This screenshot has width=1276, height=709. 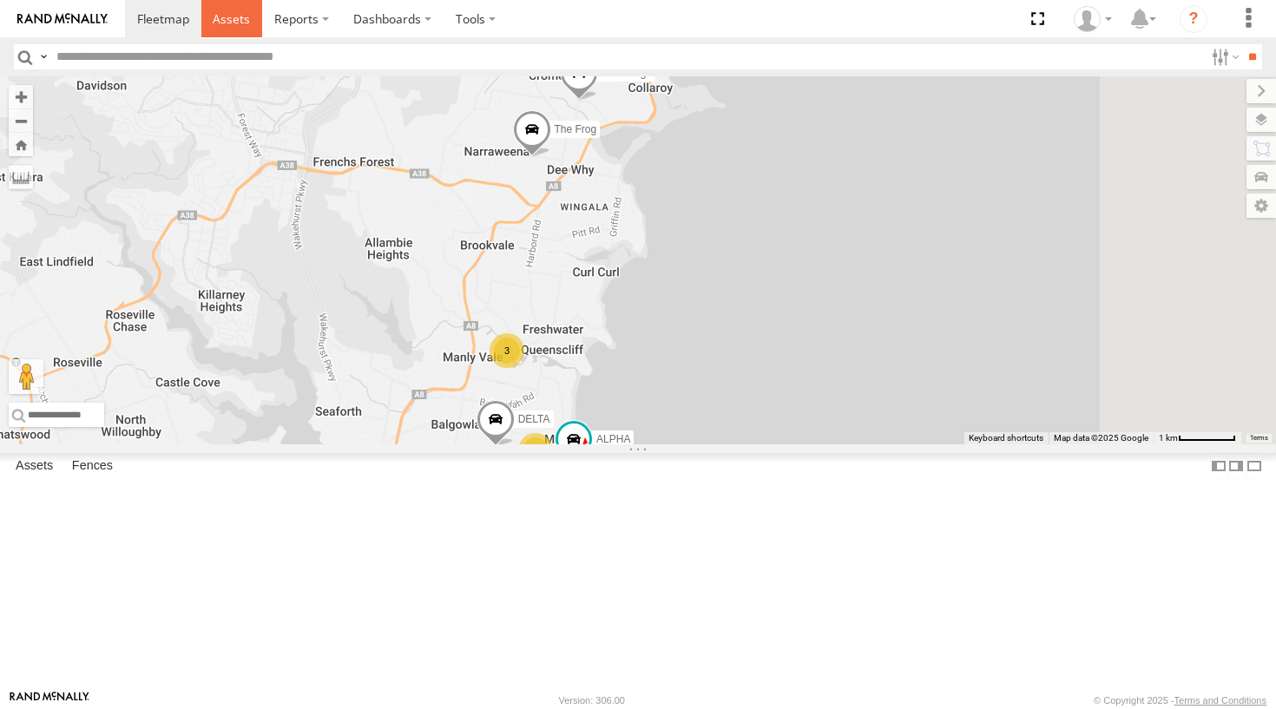 What do you see at coordinates (26, 377) in the screenshot?
I see `button: Drag Pegman onto the map to open Street View` at bounding box center [26, 377].